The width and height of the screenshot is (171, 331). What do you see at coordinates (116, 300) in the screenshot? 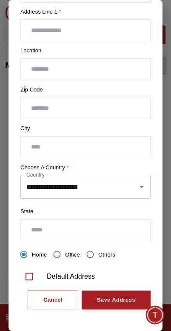
I see `button: Save Address` at bounding box center [116, 300].